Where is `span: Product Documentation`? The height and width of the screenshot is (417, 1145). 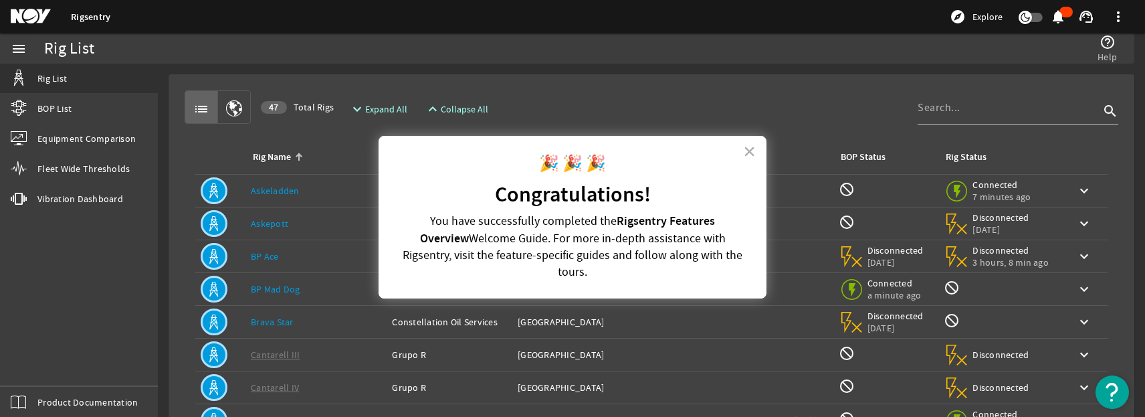
span: Product Documentation is located at coordinates (88, 402).